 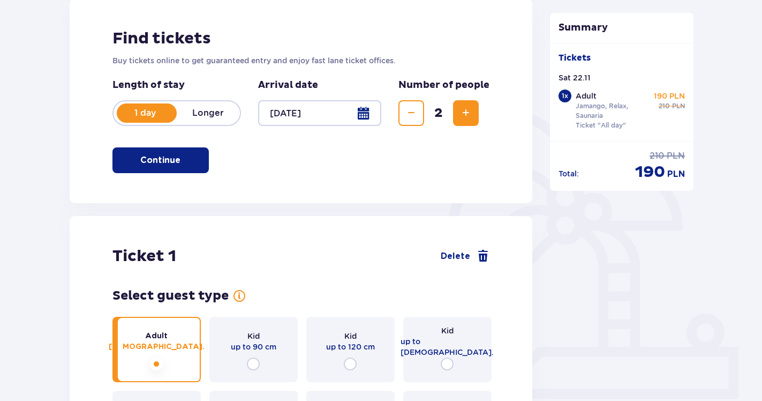 What do you see at coordinates (650, 172) in the screenshot?
I see `span: 190` at bounding box center [650, 172].